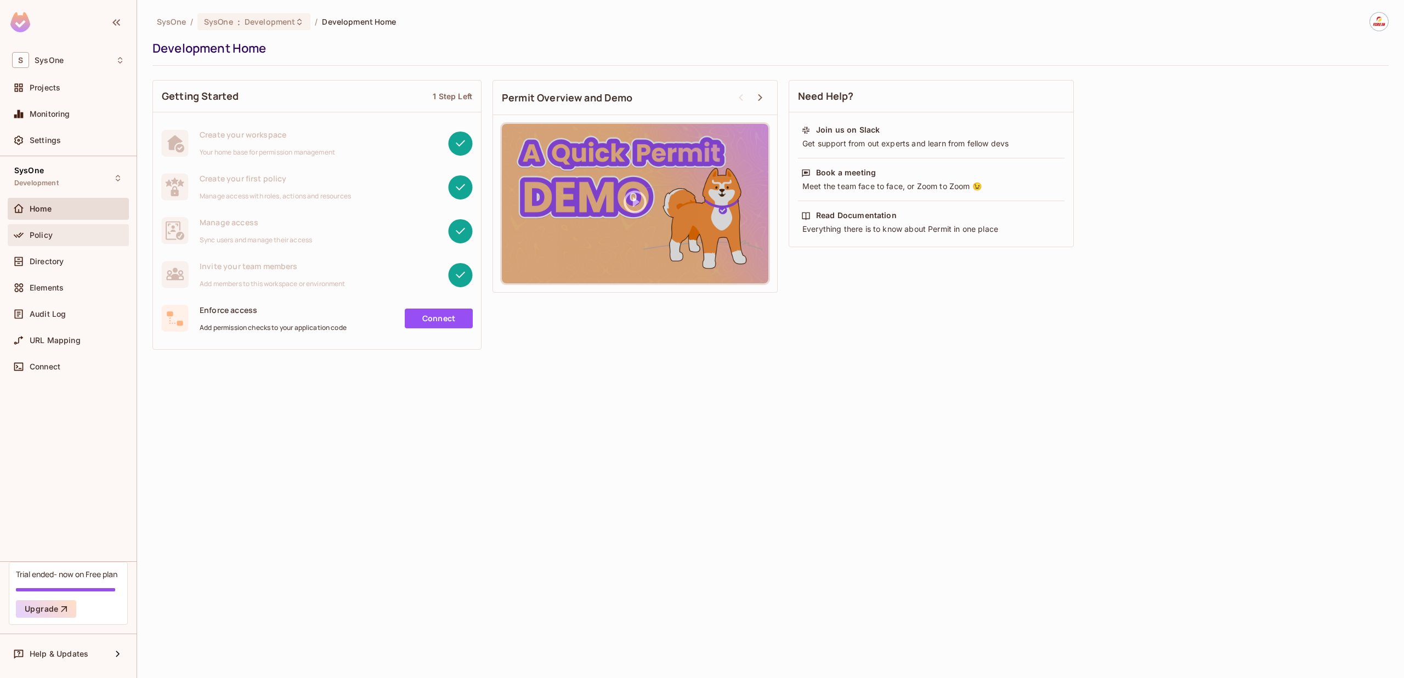 The image size is (1404, 678). I want to click on div: Get support from out experts and learn from fellow devs, so click(931, 144).